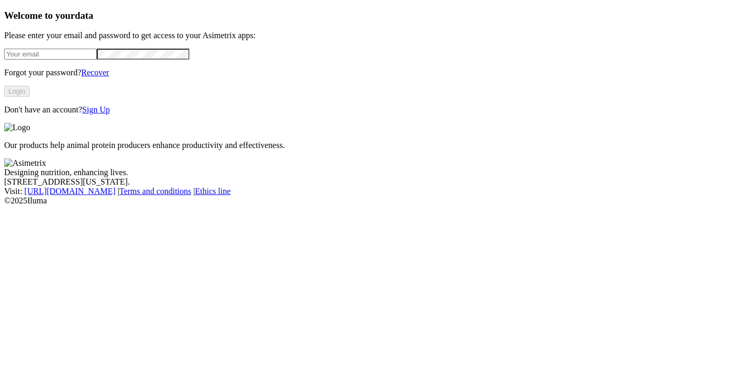 Image resolution: width=745 pixels, height=365 pixels. What do you see at coordinates (373, 16) in the screenshot?
I see `h3: Welcome to your` at bounding box center [373, 16].